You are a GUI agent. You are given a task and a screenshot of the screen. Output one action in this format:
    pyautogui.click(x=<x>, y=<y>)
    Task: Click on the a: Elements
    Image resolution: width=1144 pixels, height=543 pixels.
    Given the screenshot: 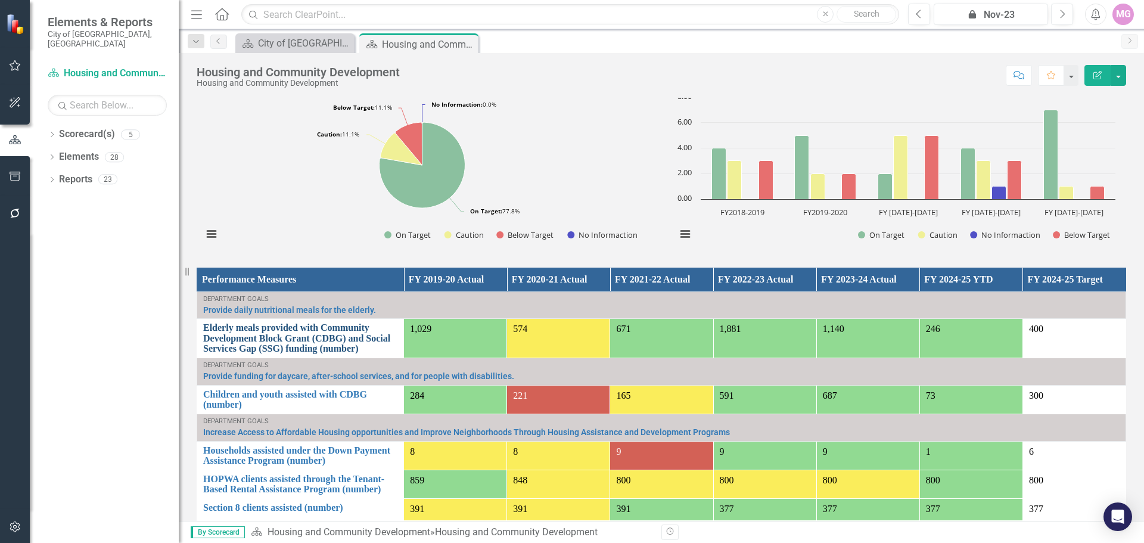 What is the action you would take?
    pyautogui.click(x=79, y=157)
    